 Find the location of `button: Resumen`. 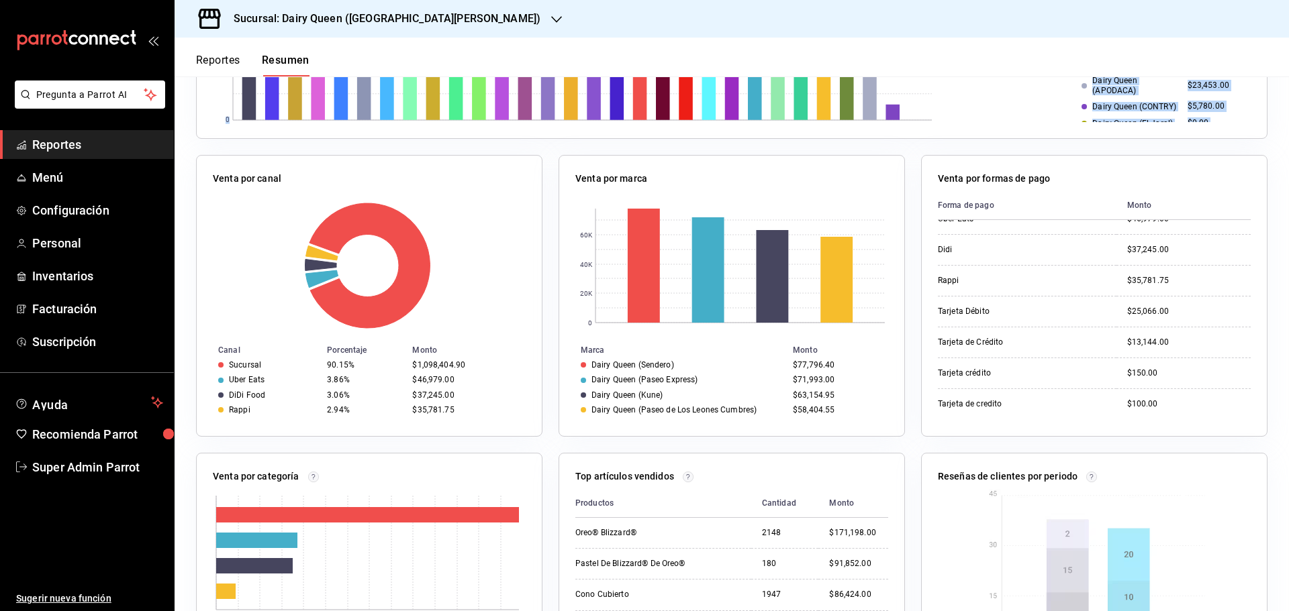

button: Resumen is located at coordinates (285, 65).